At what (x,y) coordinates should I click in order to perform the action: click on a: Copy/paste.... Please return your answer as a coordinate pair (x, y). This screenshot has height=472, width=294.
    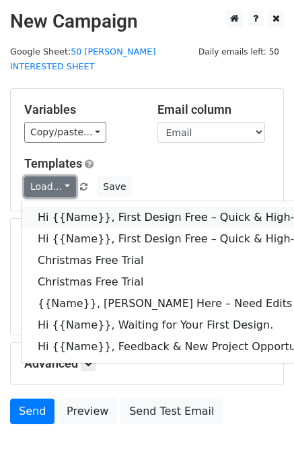
    Looking at the image, I should click on (65, 132).